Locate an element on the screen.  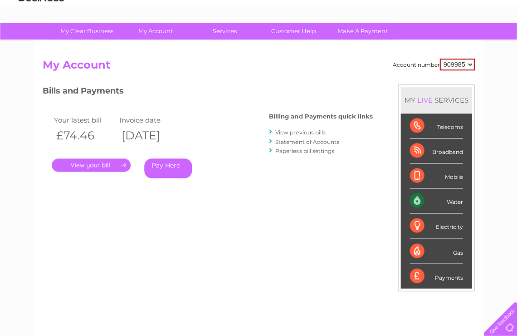
h2: My Account is located at coordinates (258, 67).